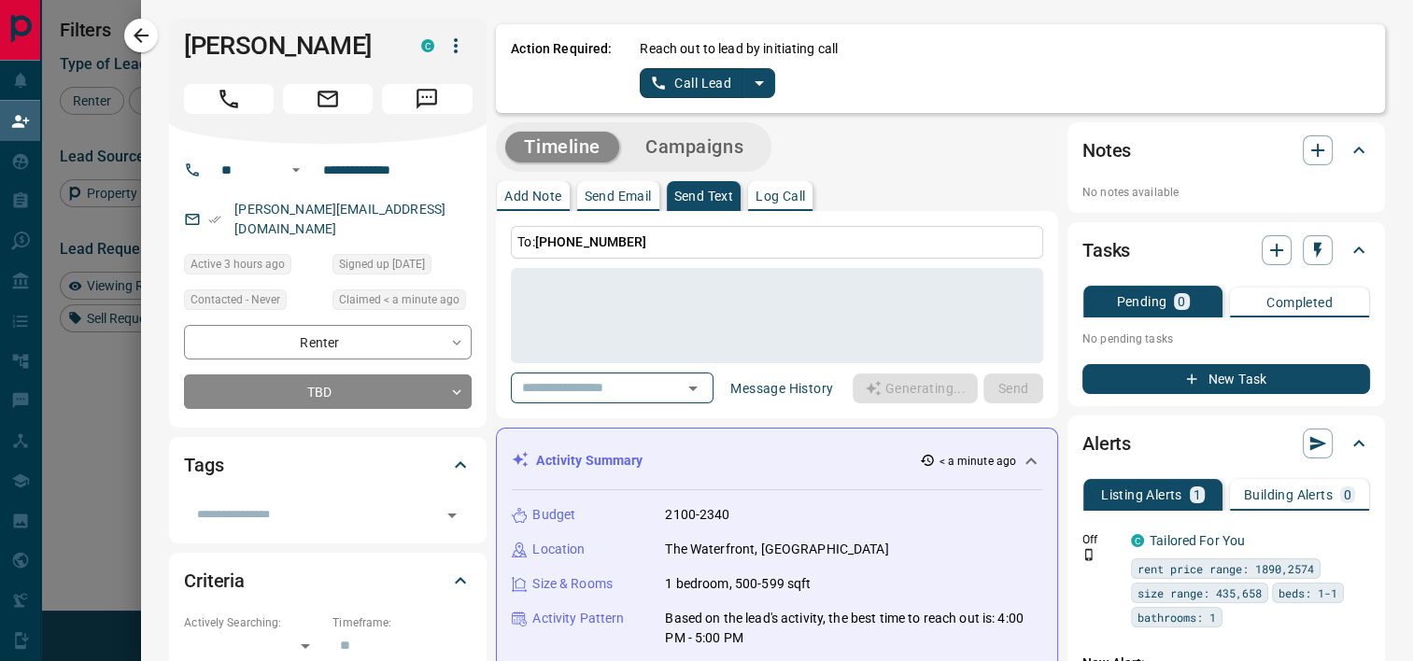 The image size is (1413, 661). I want to click on p: Pending, so click(1141, 302).